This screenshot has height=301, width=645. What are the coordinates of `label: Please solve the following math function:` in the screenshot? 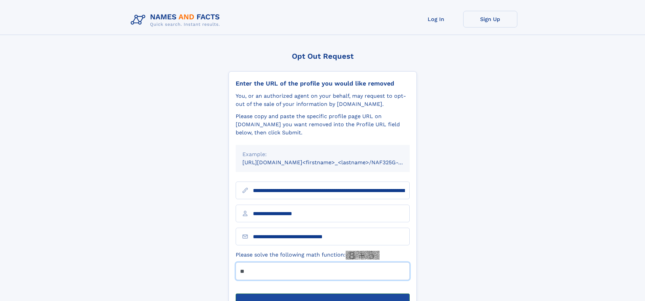 It's located at (308, 255).